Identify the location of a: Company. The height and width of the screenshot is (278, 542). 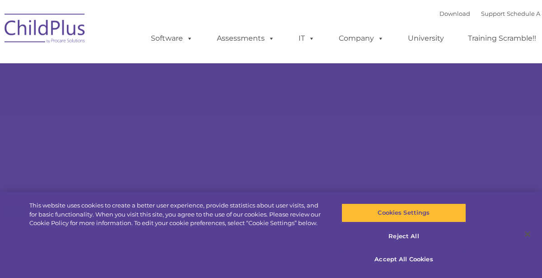
(361, 38).